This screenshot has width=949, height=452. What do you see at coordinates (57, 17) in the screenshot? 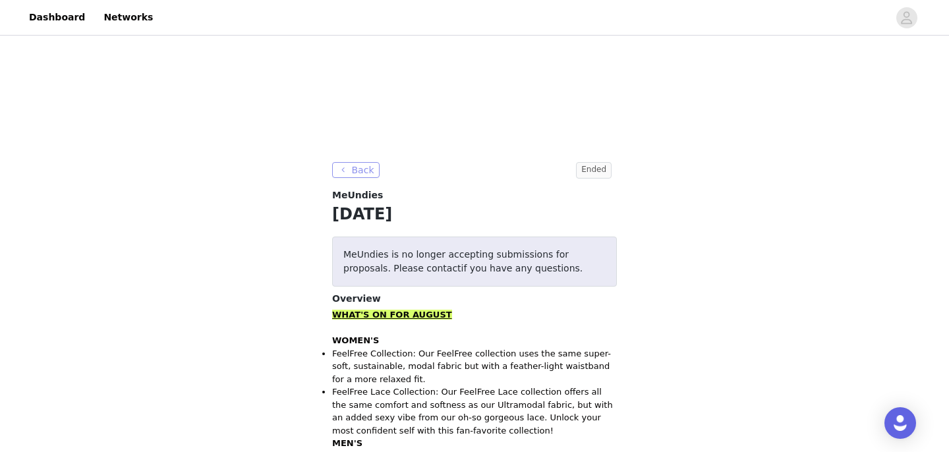
I see `a: Dashboard` at bounding box center [57, 17].